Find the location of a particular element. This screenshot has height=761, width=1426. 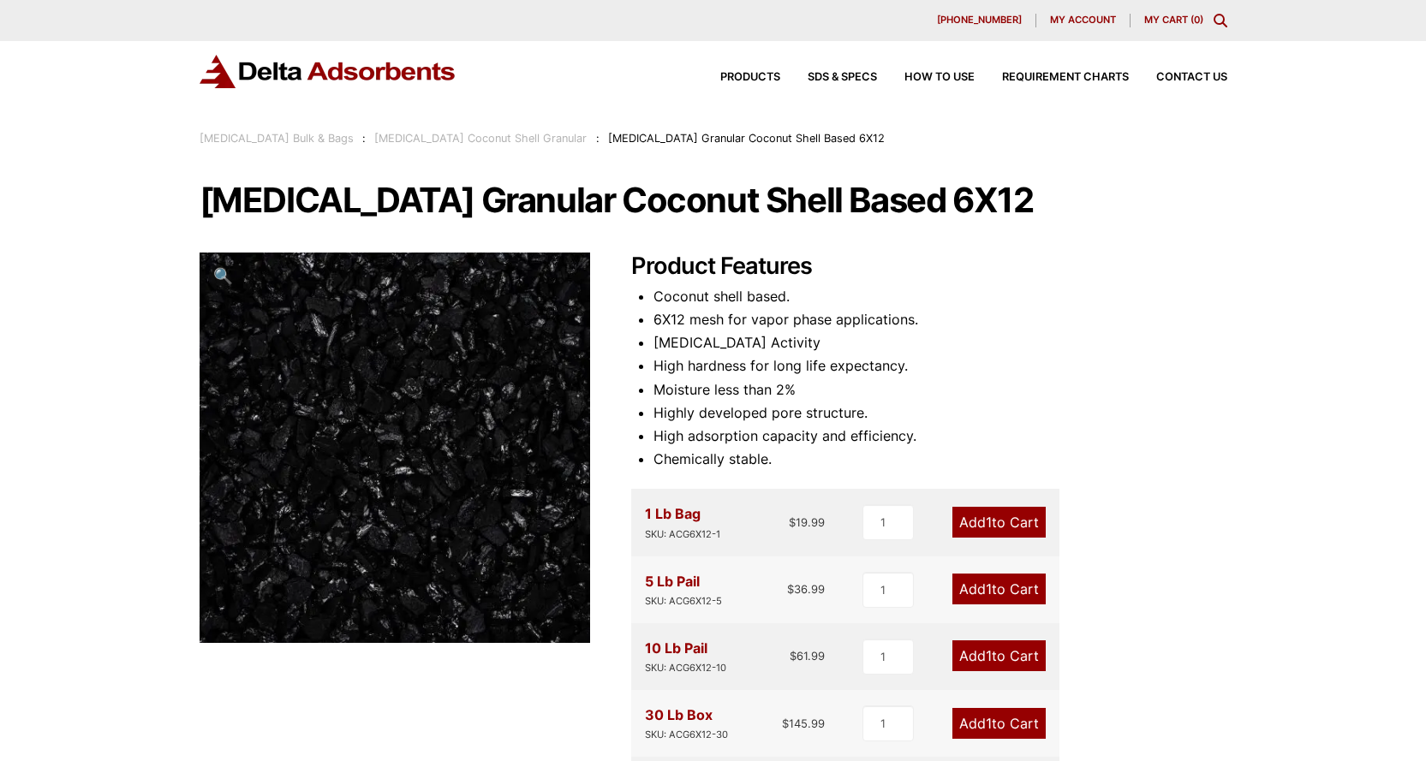

li: High adsorption capacity and efficiency. is located at coordinates (940, 436).